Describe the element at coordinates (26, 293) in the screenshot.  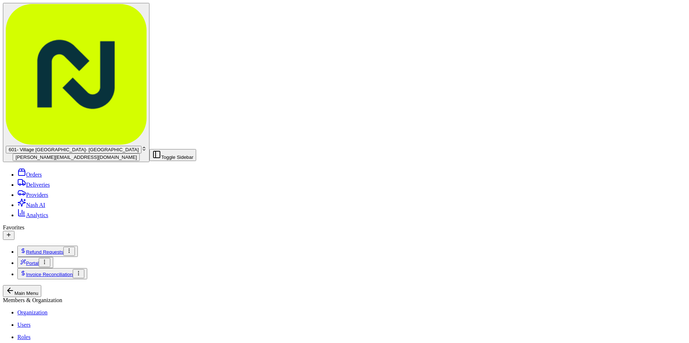
I see `span: Main Menu` at that location.